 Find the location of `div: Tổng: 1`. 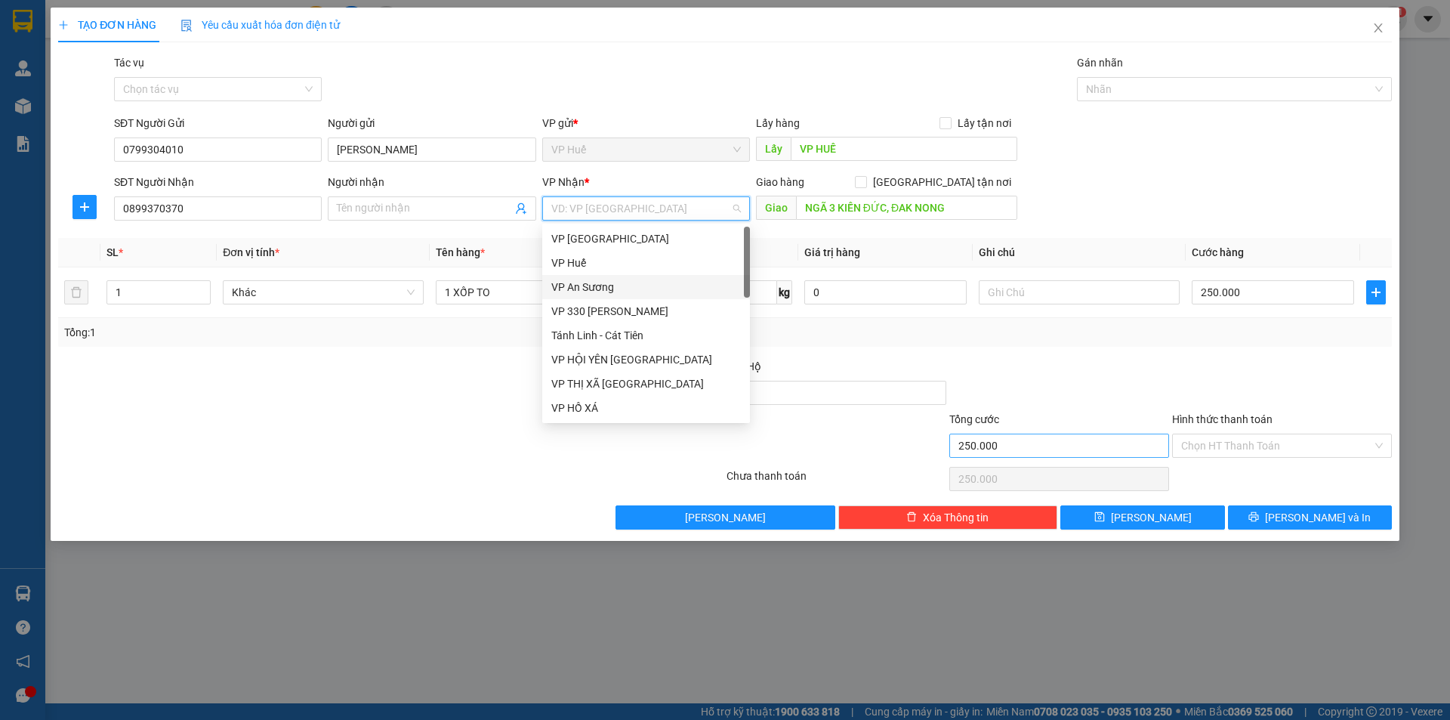

div: Tổng: 1 is located at coordinates (312, 332).